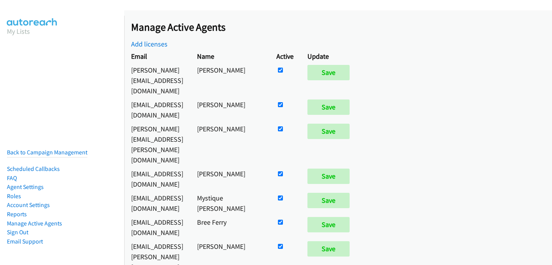 The width and height of the screenshot is (552, 265). What do you see at coordinates (149, 44) in the screenshot?
I see `a: Add licenses` at bounding box center [149, 44].